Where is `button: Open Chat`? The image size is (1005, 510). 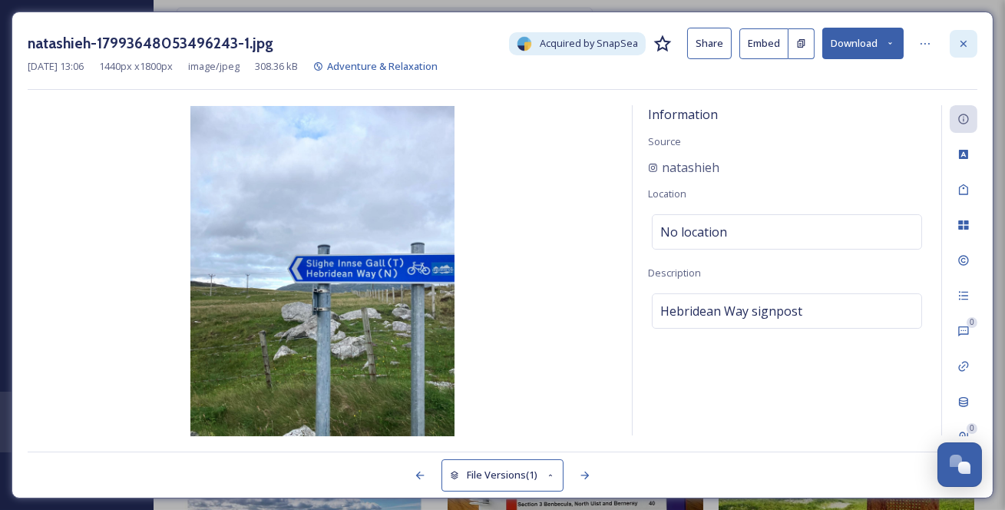 button: Open Chat is located at coordinates (960, 464).